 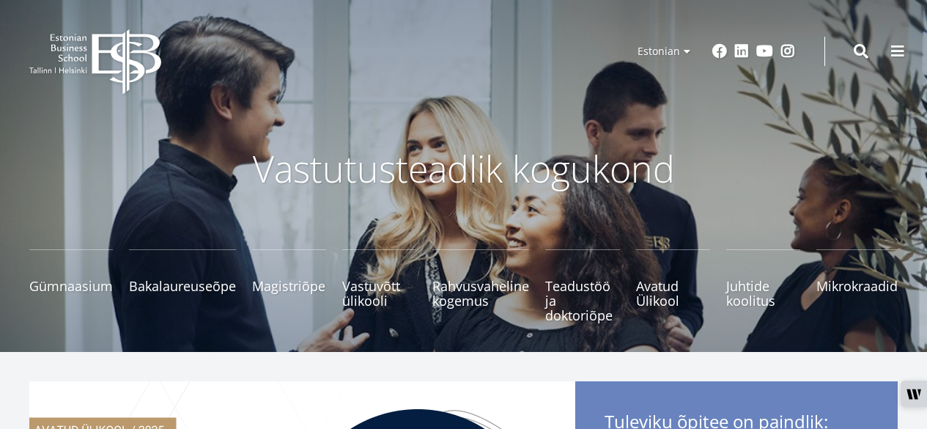 I want to click on span: Magistriõpe, so click(x=289, y=286).